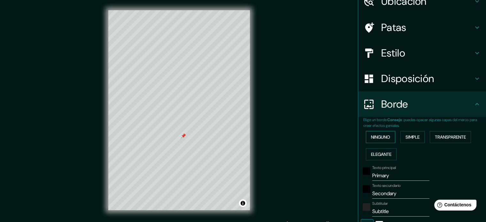  Describe the element at coordinates (386, 186) in the screenshot. I see `font: Texto secundario` at that location.